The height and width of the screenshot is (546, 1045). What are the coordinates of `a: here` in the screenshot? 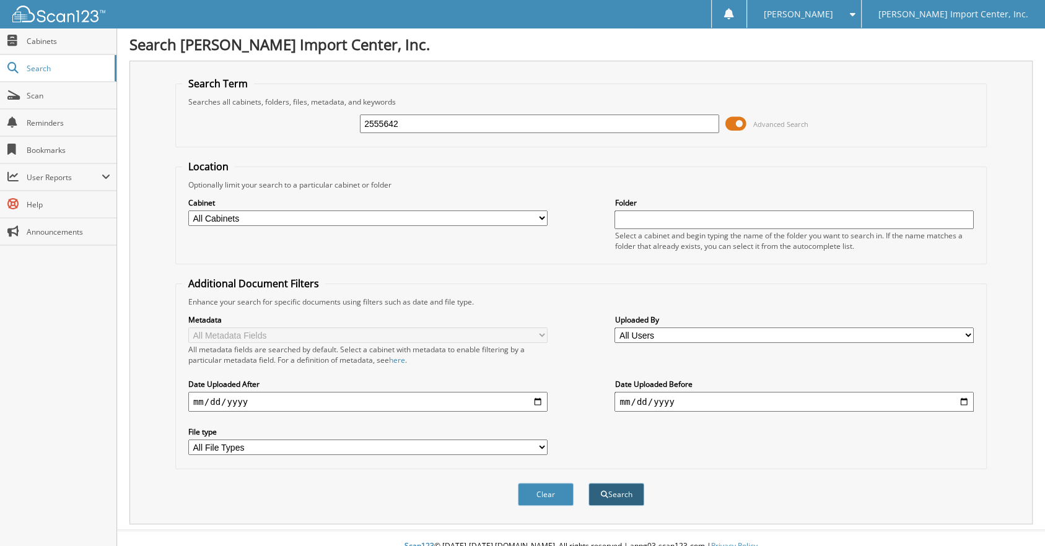 It's located at (397, 360).